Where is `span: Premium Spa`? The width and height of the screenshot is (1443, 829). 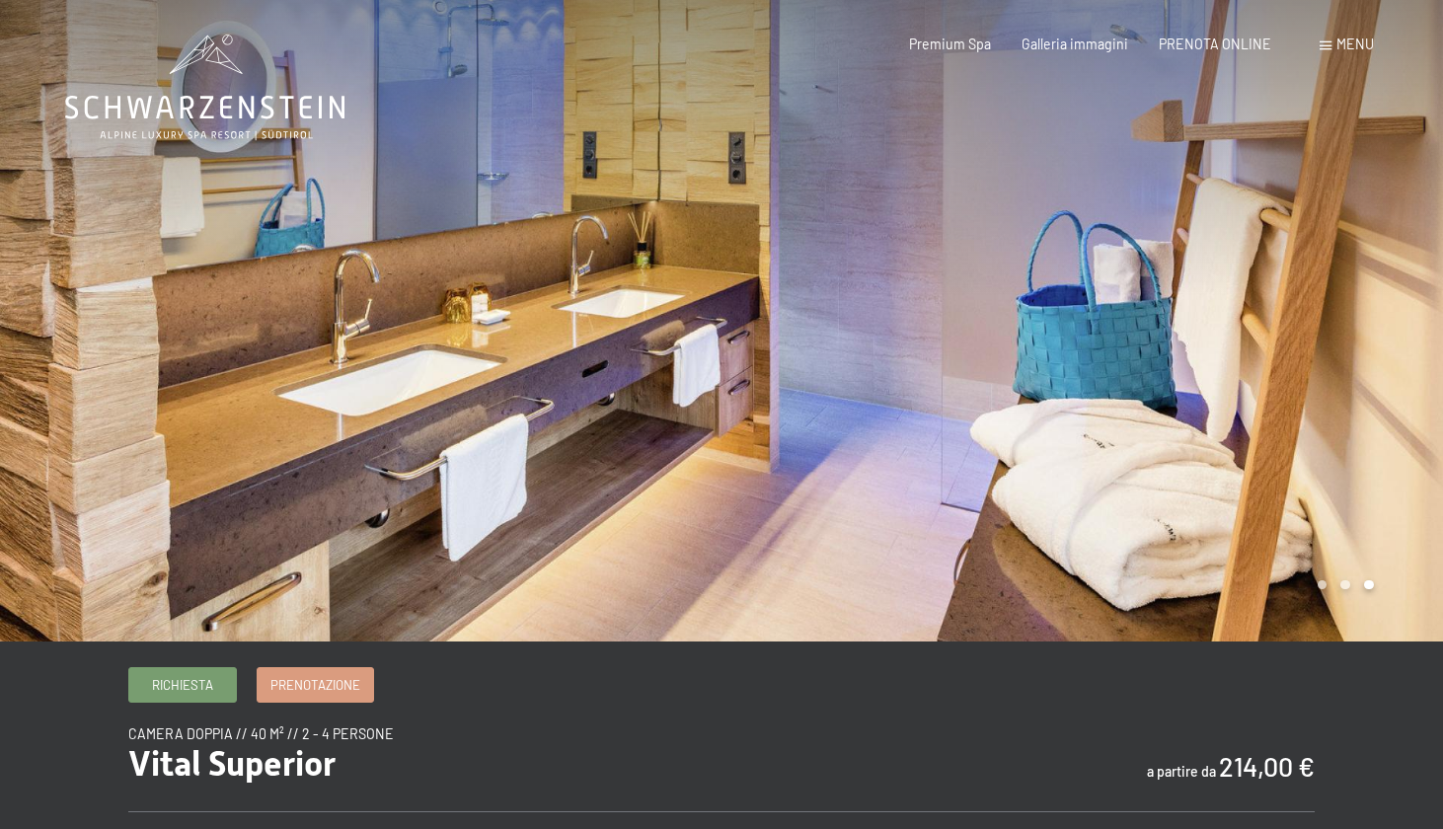 span: Premium Spa is located at coordinates (950, 43).